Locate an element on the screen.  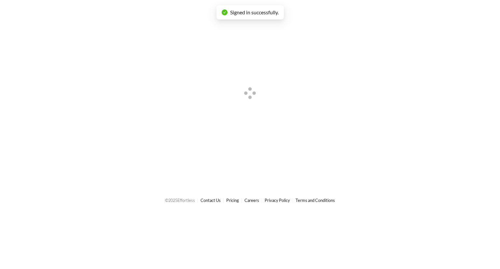
a: Contact Us is located at coordinates (211, 200).